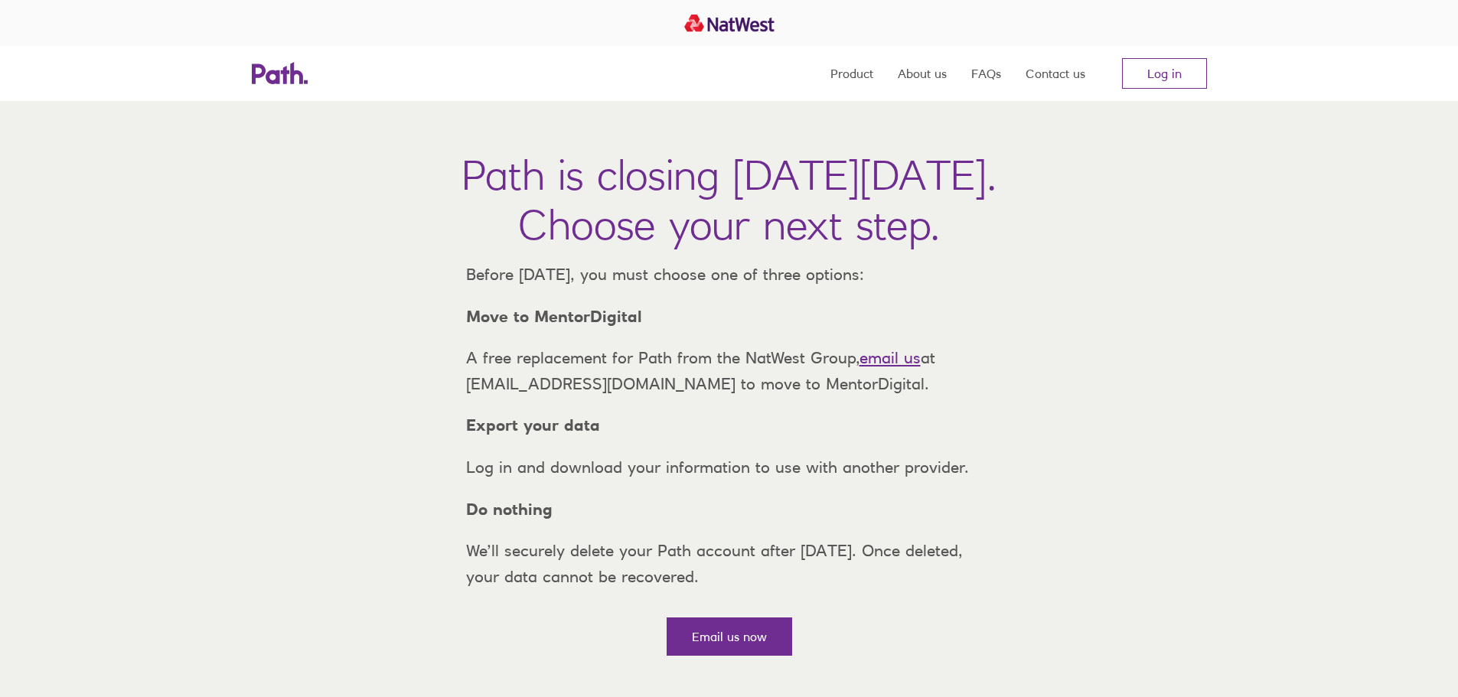  I want to click on a: Log in, so click(1164, 73).